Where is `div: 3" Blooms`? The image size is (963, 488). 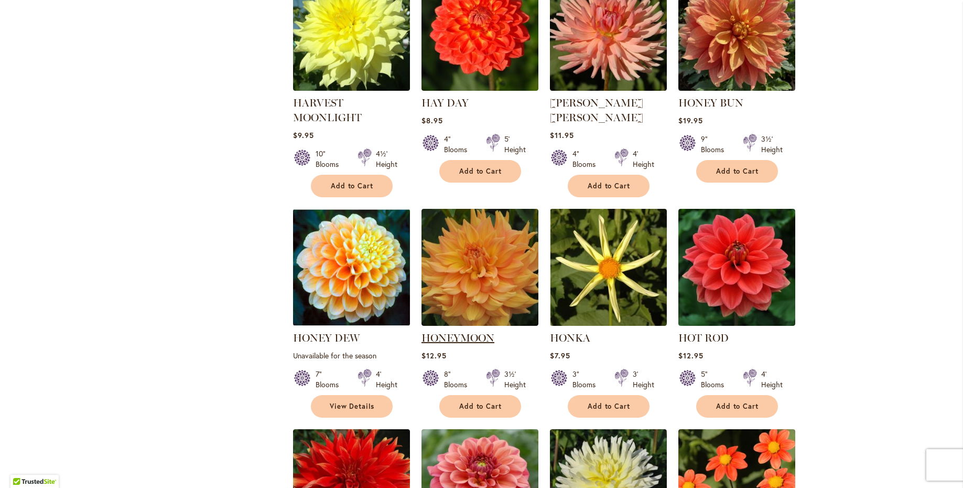
div: 3" Blooms is located at coordinates (587, 379).